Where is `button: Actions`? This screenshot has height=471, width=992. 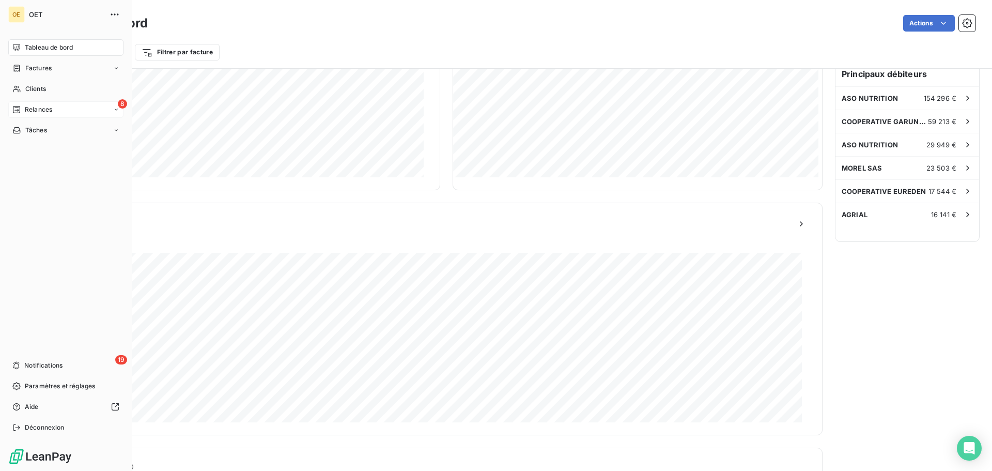 button: Actions is located at coordinates (929, 23).